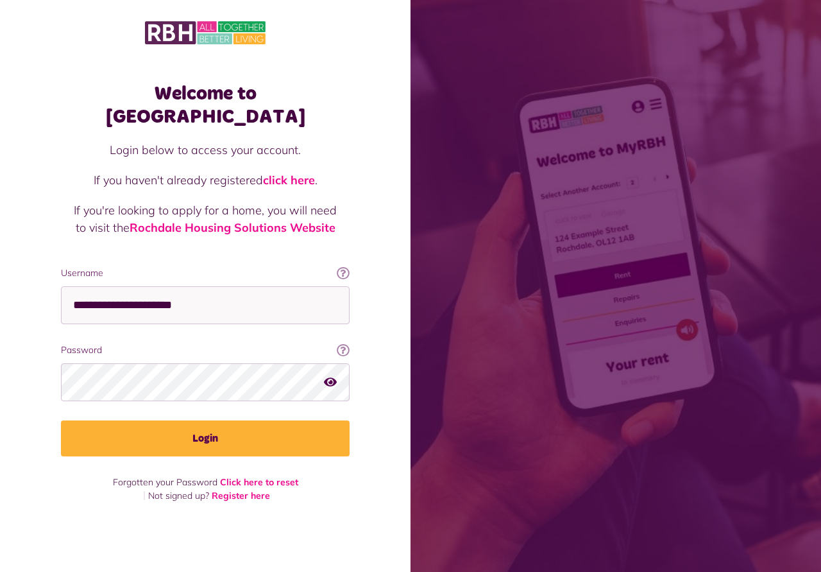 The image size is (821, 572). Describe the element at coordinates (259, 482) in the screenshot. I see `a: Click here to reset` at that location.